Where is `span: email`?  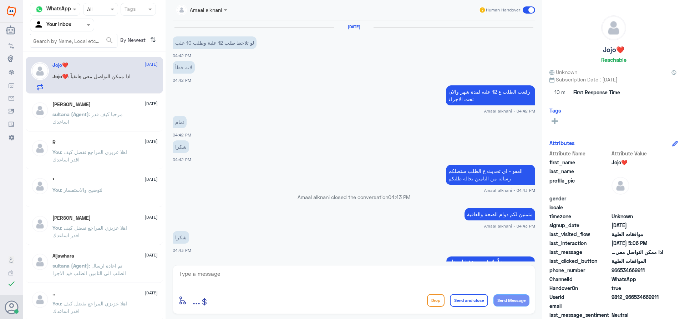
span: email is located at coordinates (580, 305).